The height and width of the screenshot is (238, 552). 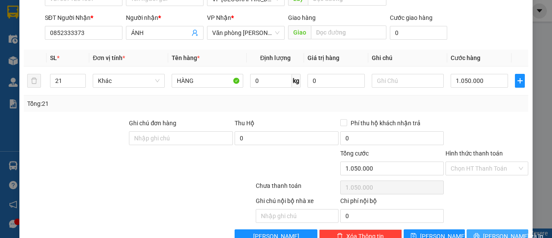 I want to click on div: Tổng: 21, so click(x=120, y=103).